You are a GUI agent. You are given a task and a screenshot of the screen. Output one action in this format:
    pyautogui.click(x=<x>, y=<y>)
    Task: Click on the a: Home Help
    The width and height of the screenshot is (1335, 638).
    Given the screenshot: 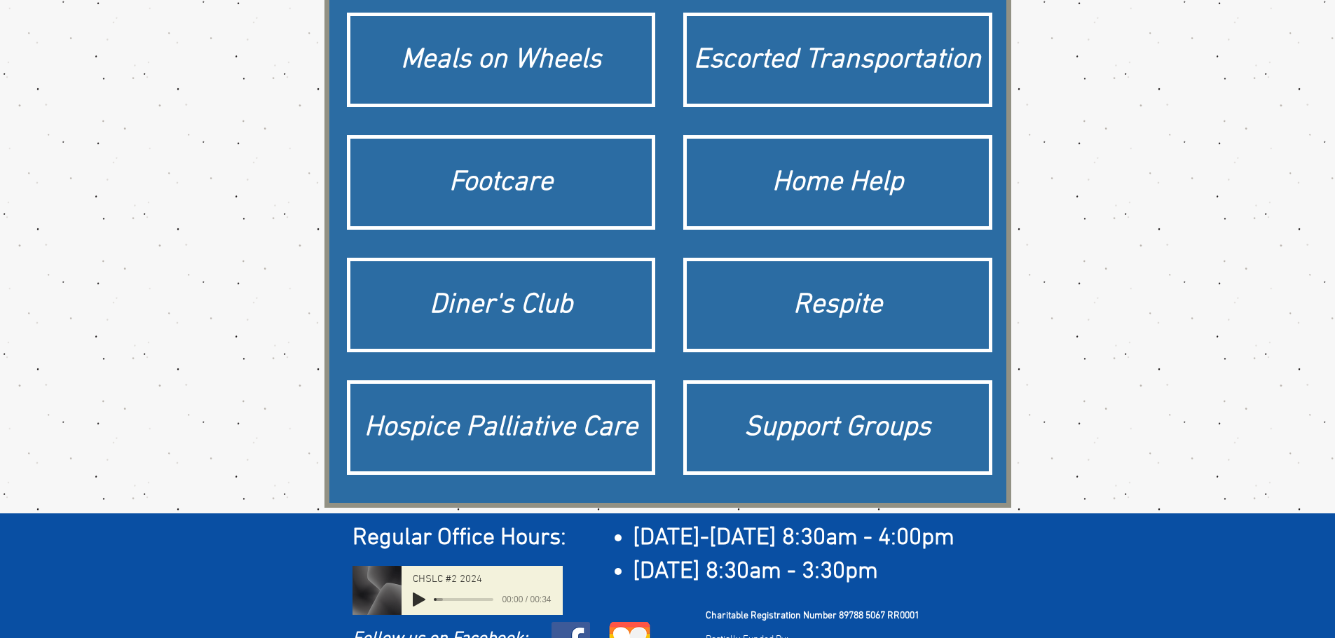 What is the action you would take?
    pyautogui.click(x=837, y=182)
    